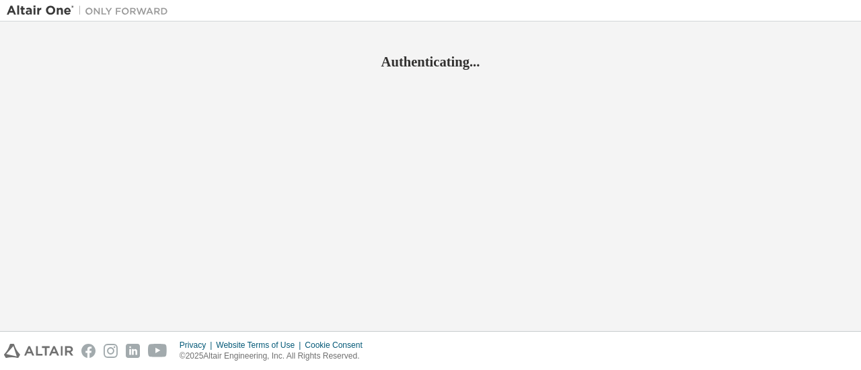 The height and width of the screenshot is (370, 861). Describe the element at coordinates (275, 356) in the screenshot. I see `p: © 2025 Altair Engineering, Inc. All Rights Reserved.` at that location.